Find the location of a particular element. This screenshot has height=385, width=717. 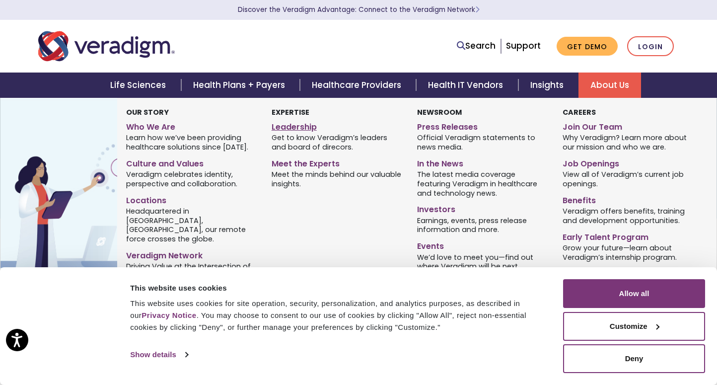

strong: Our Story is located at coordinates (148, 112).